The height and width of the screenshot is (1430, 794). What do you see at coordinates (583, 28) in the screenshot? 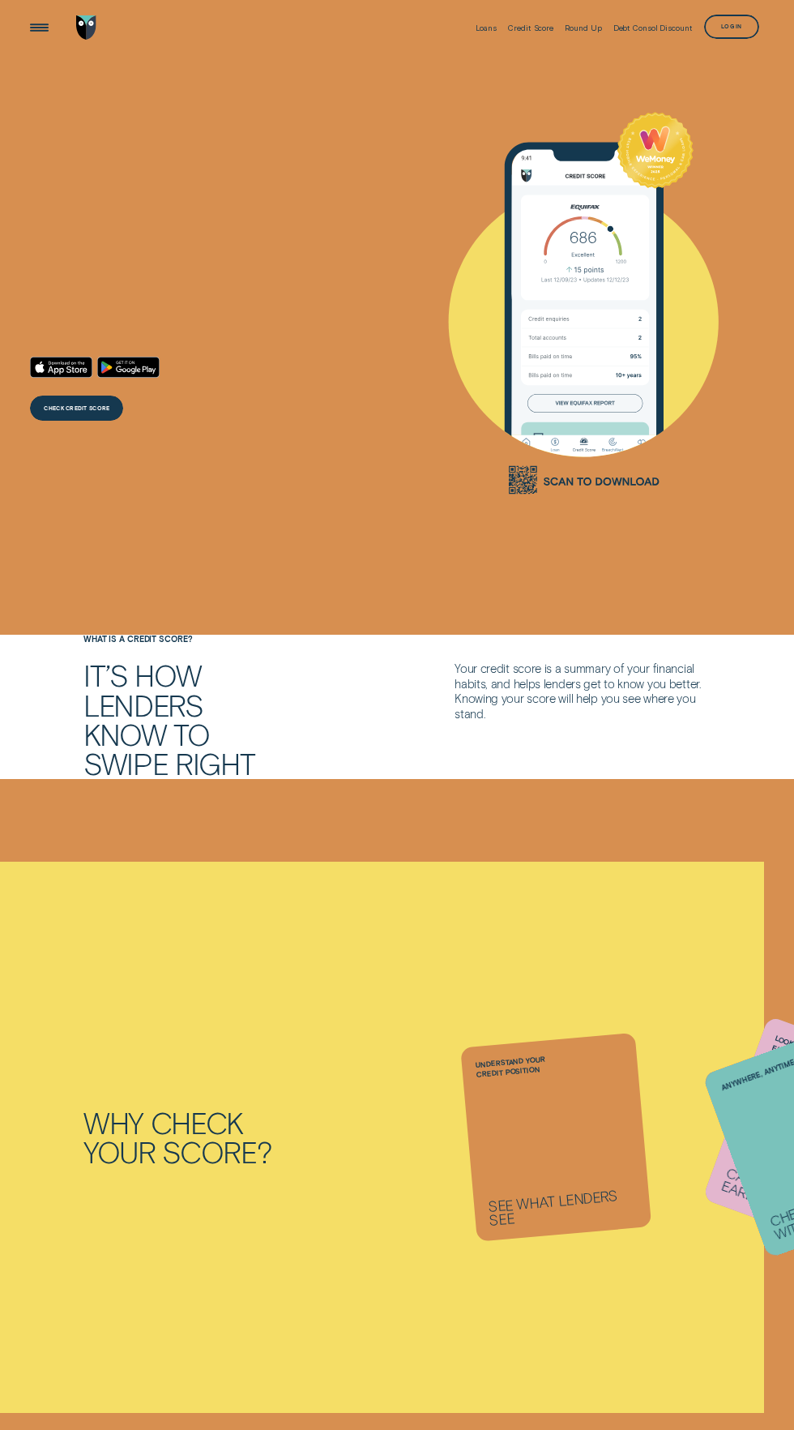
I see `div: Round Up` at bounding box center [583, 28].